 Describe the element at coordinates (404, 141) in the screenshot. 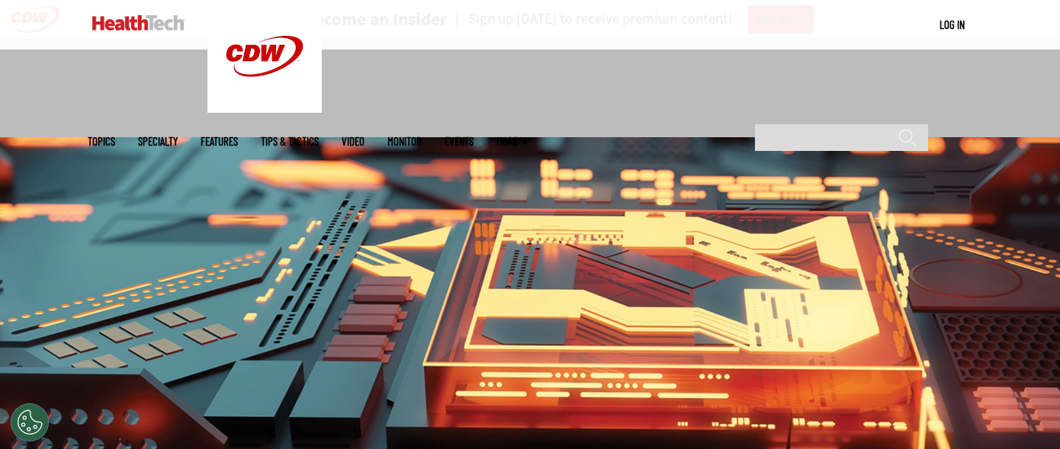

I see `a: MonITor` at that location.